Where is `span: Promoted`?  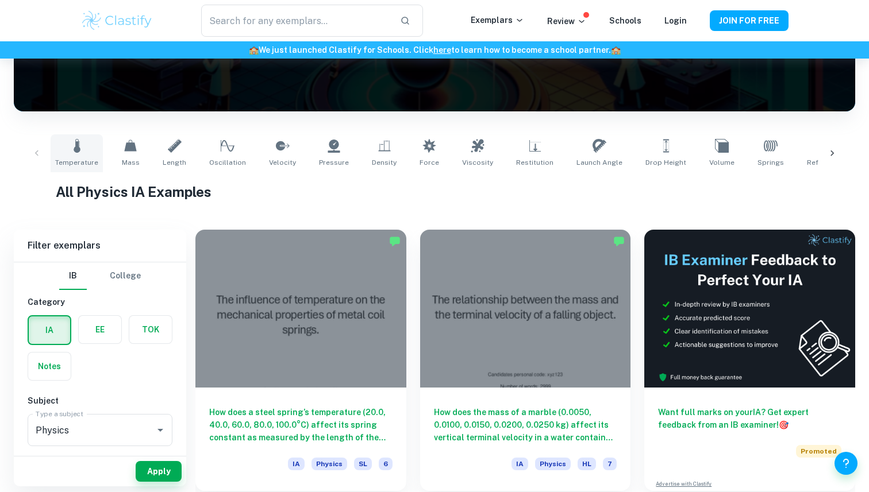 span: Promoted is located at coordinates (818, 451).